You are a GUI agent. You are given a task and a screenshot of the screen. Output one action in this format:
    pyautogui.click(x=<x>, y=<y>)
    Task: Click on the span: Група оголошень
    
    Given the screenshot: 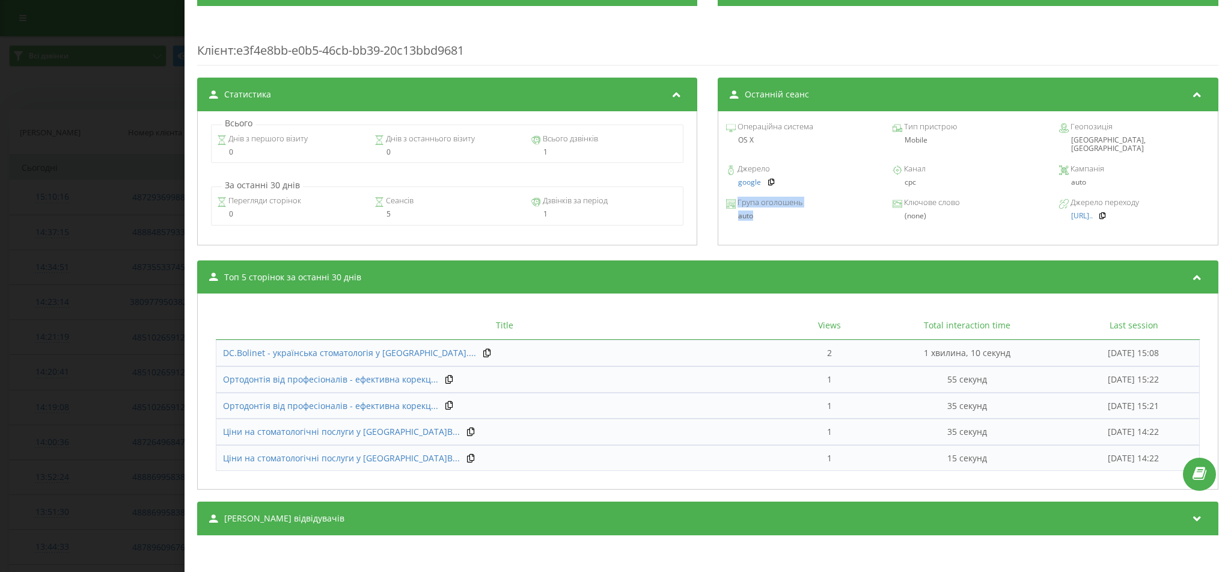 What is the action you would take?
    pyautogui.click(x=769, y=203)
    